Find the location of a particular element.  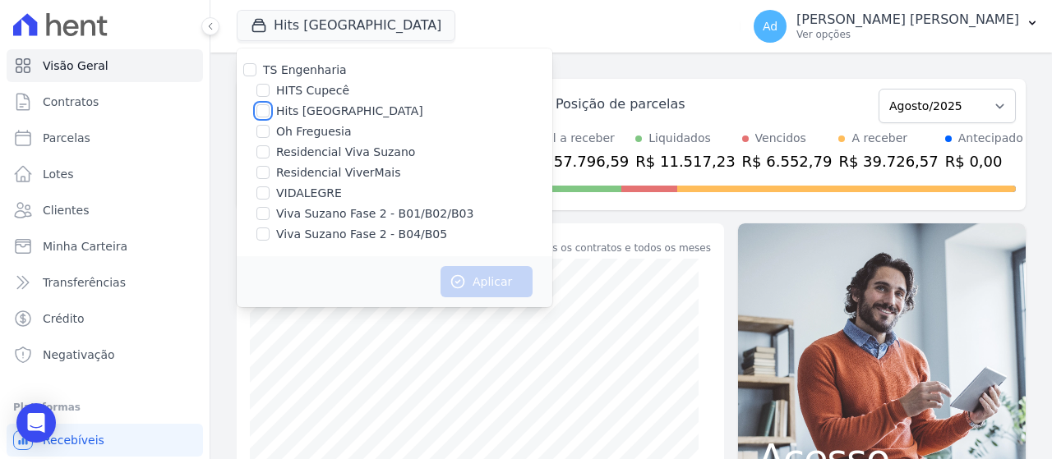

div: R$ 57.796,59 is located at coordinates (578, 161).